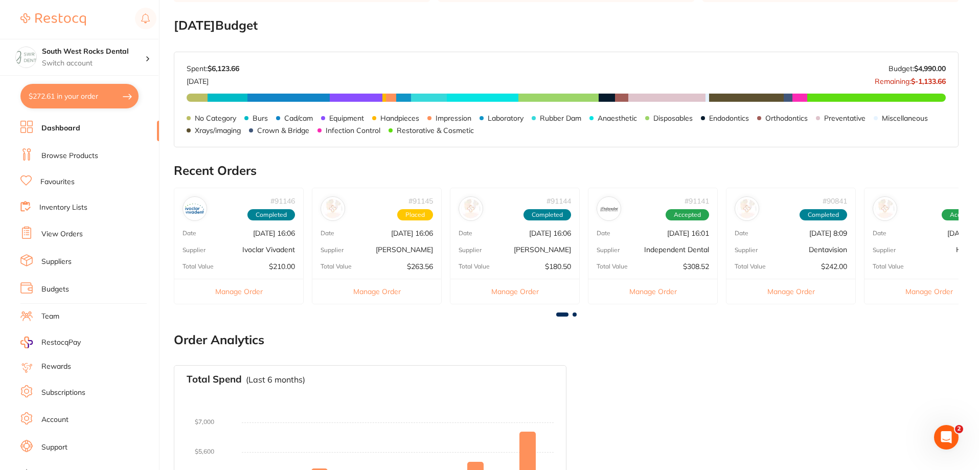 This screenshot has width=979, height=470. What do you see at coordinates (333, 209) in the screenshot?
I see `img: Adam Dental` at bounding box center [333, 209].